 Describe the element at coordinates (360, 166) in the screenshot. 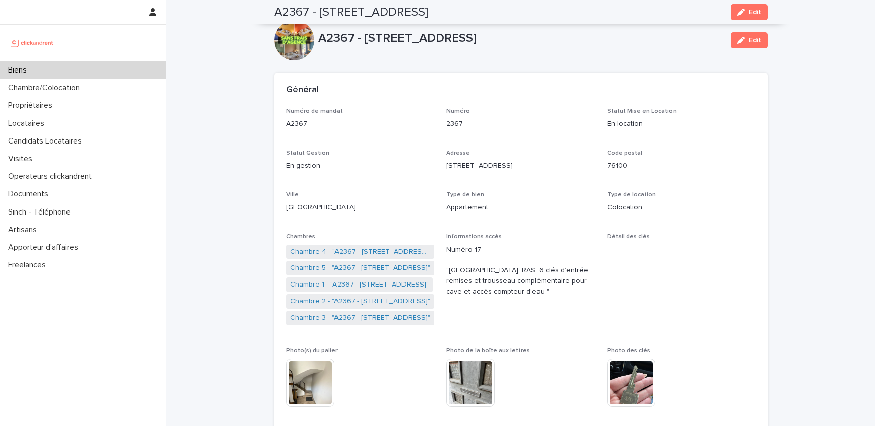

I see `p: En gestion` at that location.